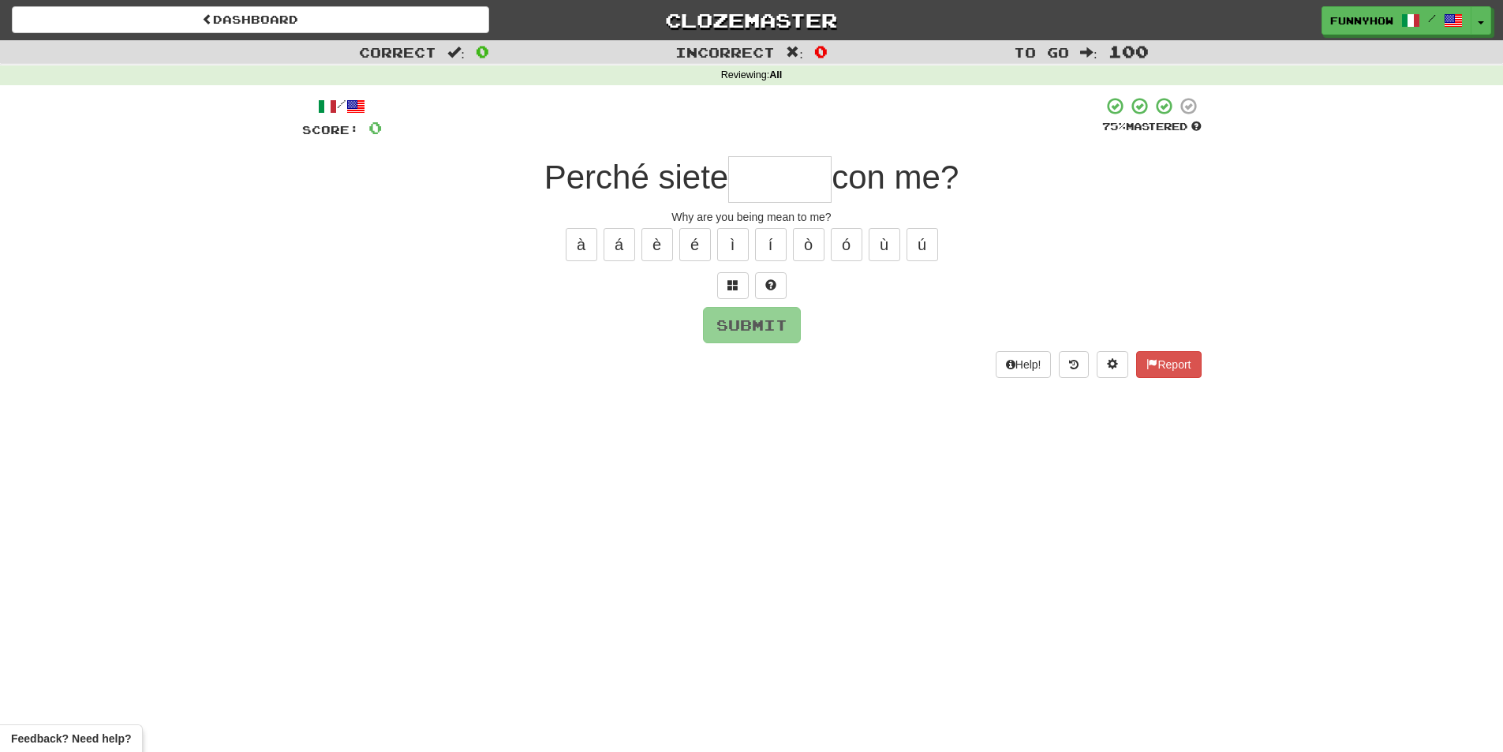 This screenshot has height=752, width=1503. What do you see at coordinates (1023, 364) in the screenshot?
I see `button: Help!` at bounding box center [1023, 364].